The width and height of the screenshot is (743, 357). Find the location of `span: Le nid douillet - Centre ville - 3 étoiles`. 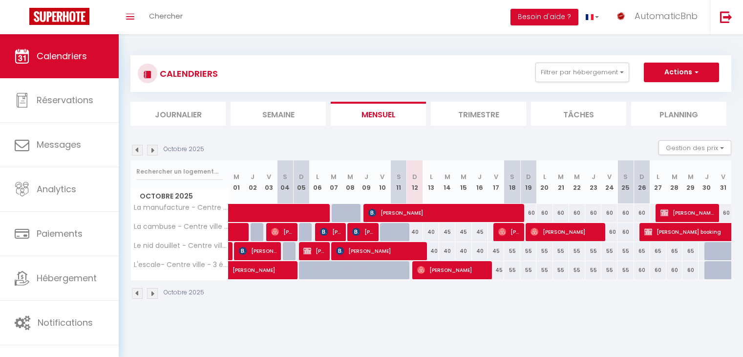

span: Le nid douillet - Centre ville - 3 étoiles is located at coordinates (181, 245).